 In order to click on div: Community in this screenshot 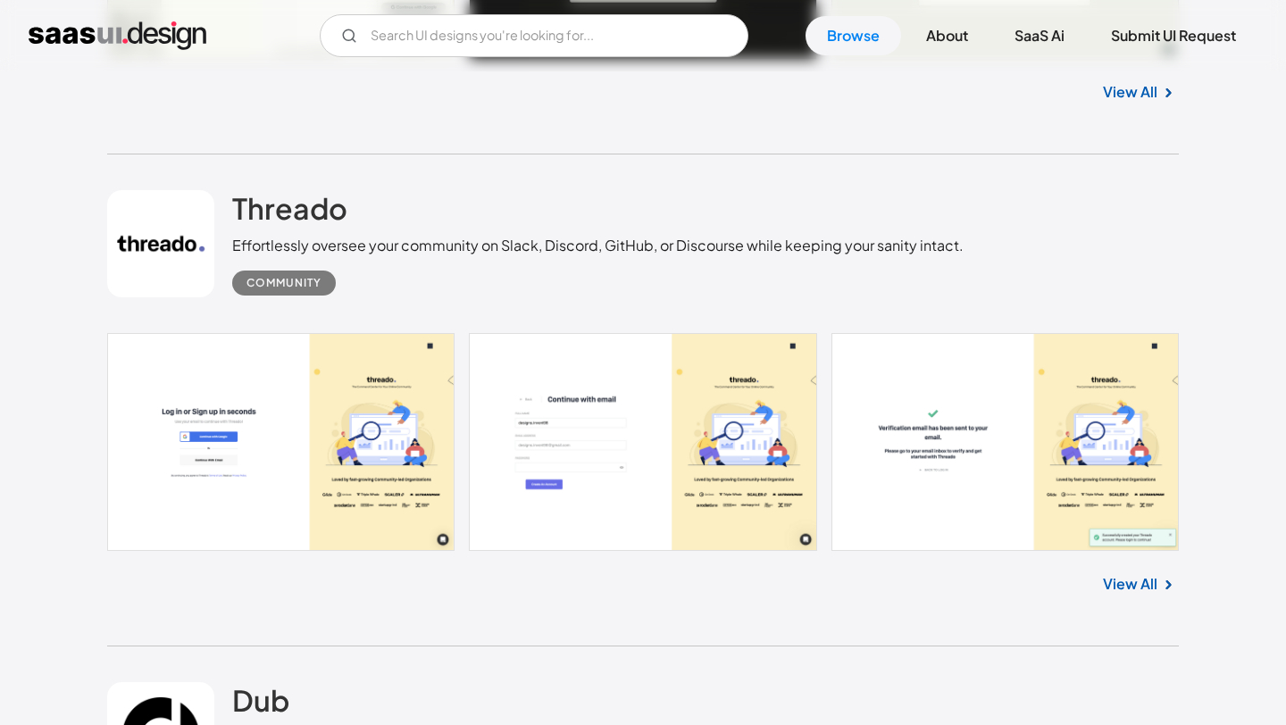, I will do `click(284, 283)`.